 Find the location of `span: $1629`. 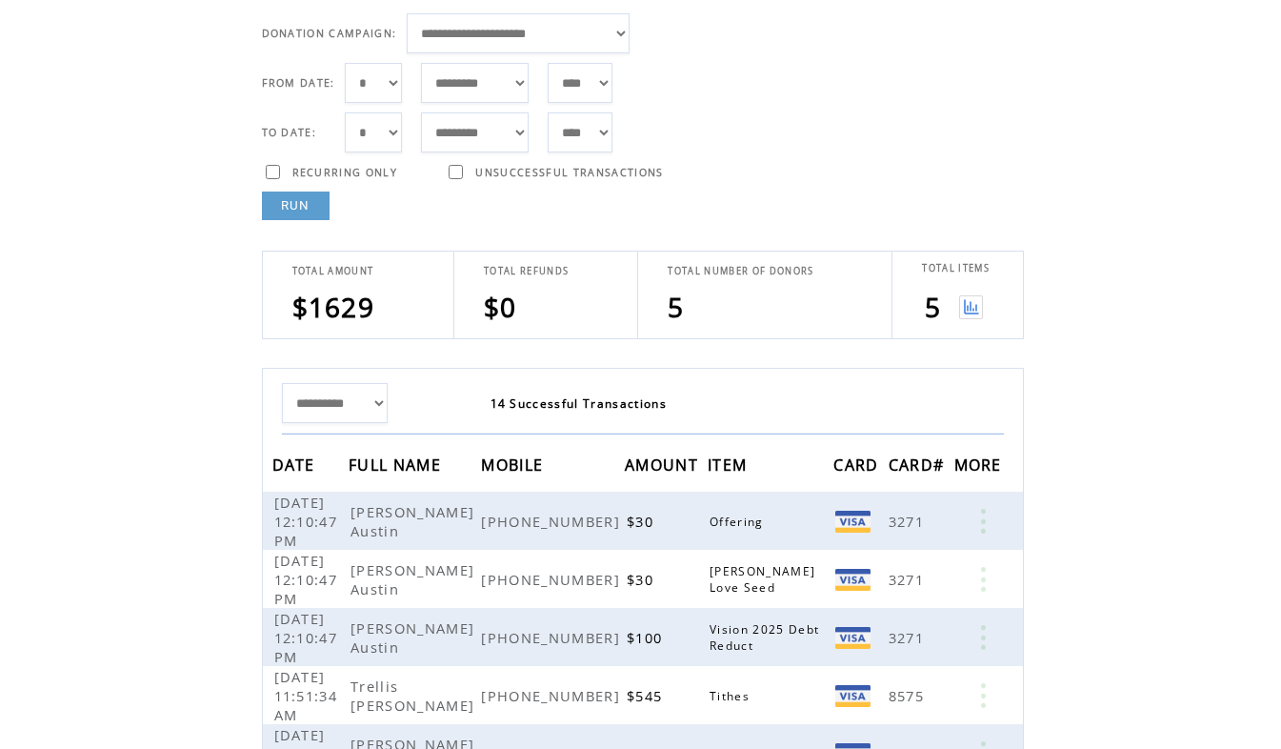

span: $1629 is located at coordinates (333, 307).